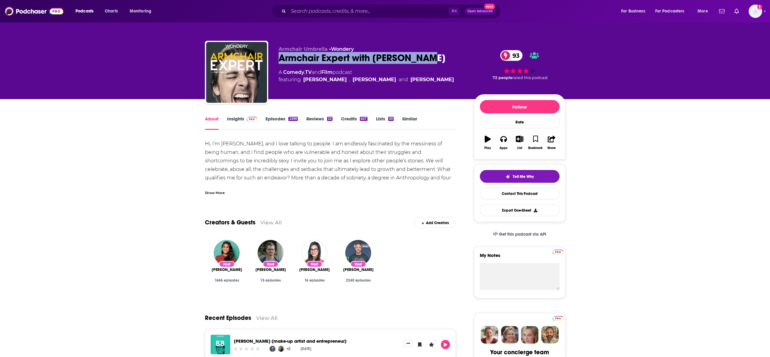 This screenshot has width=770, height=357. I want to click on div: Apps, so click(503, 148).